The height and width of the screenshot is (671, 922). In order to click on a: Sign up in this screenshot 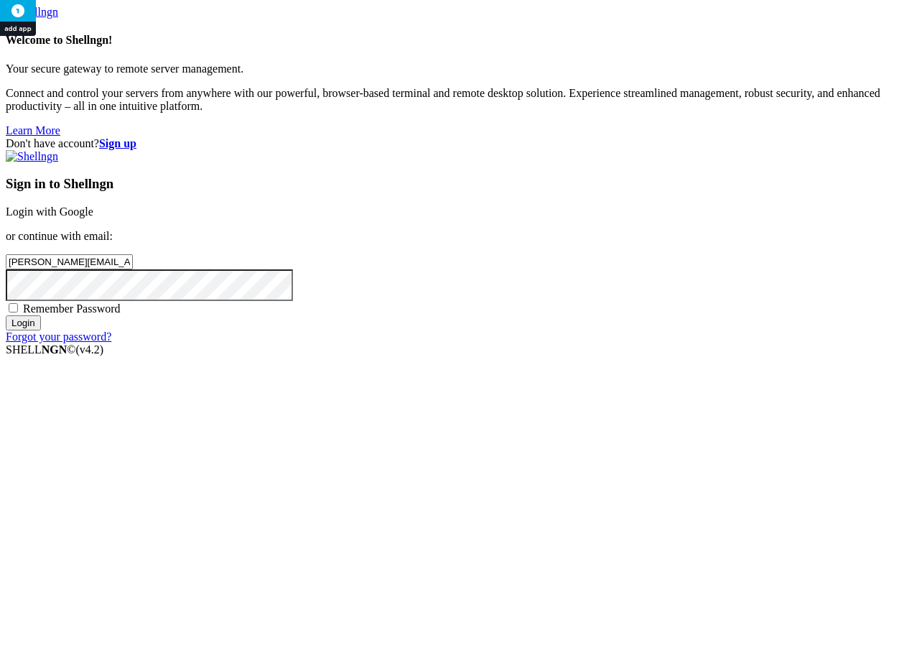, I will do `click(118, 143)`.